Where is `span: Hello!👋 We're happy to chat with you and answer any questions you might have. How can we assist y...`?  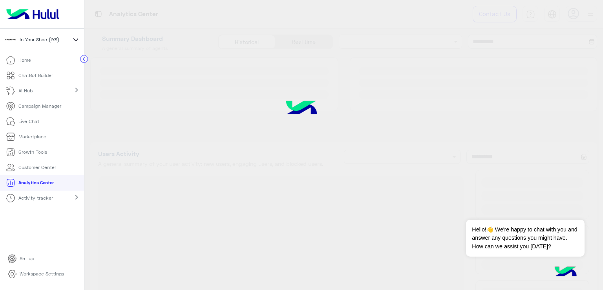 span: Hello!👋 We're happy to chat with you and answer any questions you might have. How can we assist y... is located at coordinates (525, 238).